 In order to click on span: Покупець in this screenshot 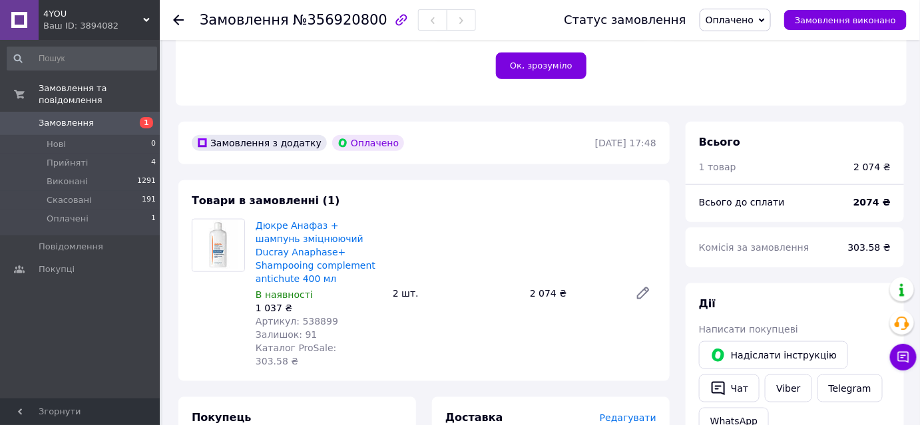, I will do `click(222, 417)`.